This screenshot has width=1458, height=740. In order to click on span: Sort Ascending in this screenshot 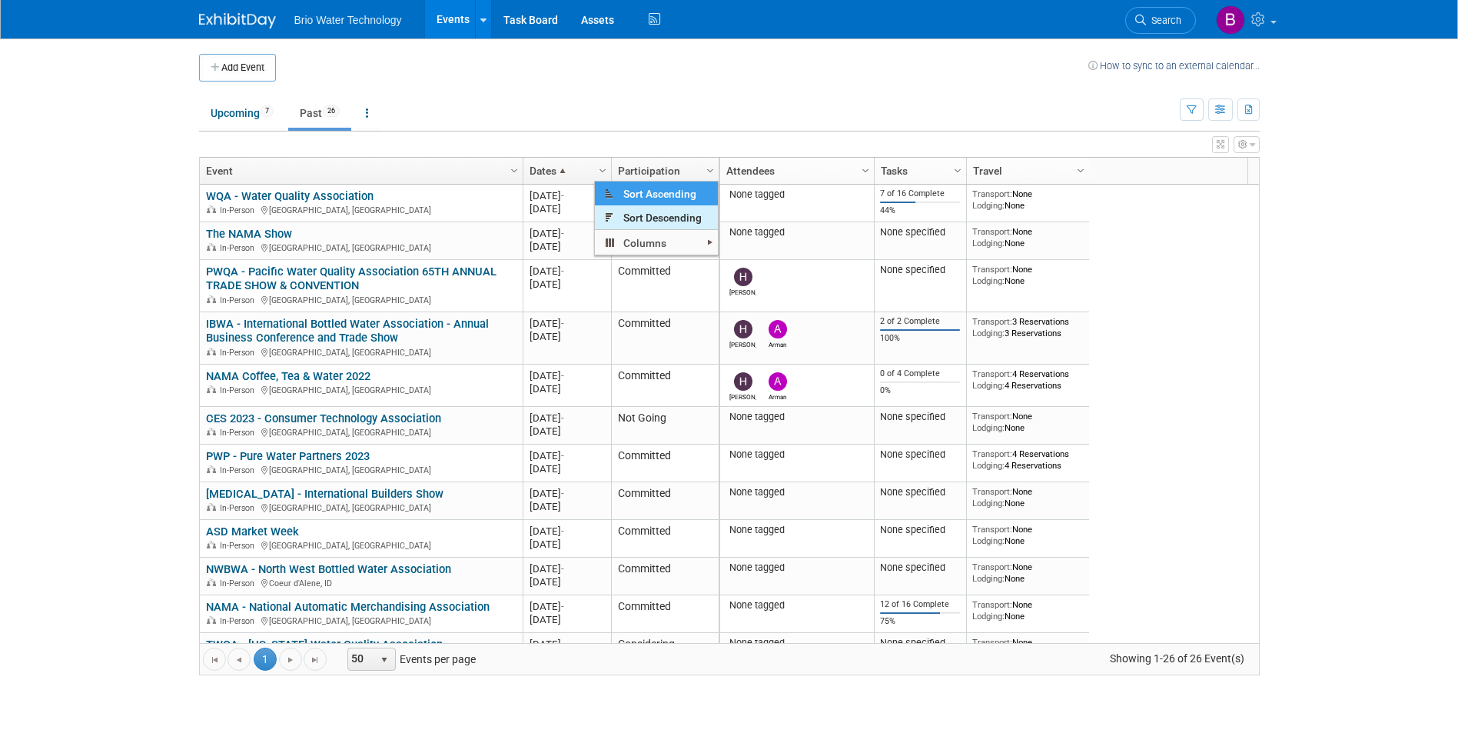, I will do `click(657, 193)`.